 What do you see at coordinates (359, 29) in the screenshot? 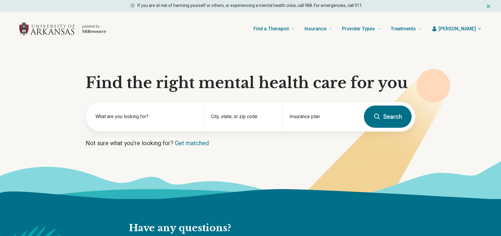
I see `span: Provider Types` at bounding box center [359, 29].